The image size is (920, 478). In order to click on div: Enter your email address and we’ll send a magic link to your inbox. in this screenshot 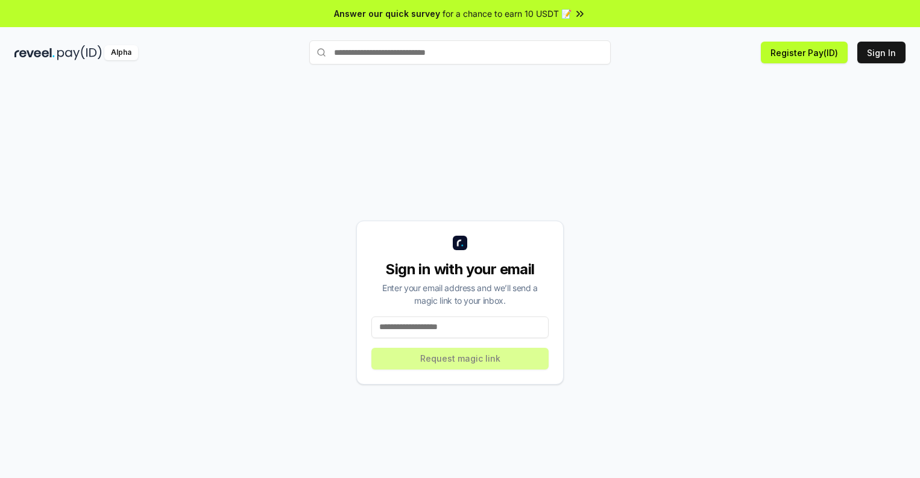, I will do `click(460, 294)`.